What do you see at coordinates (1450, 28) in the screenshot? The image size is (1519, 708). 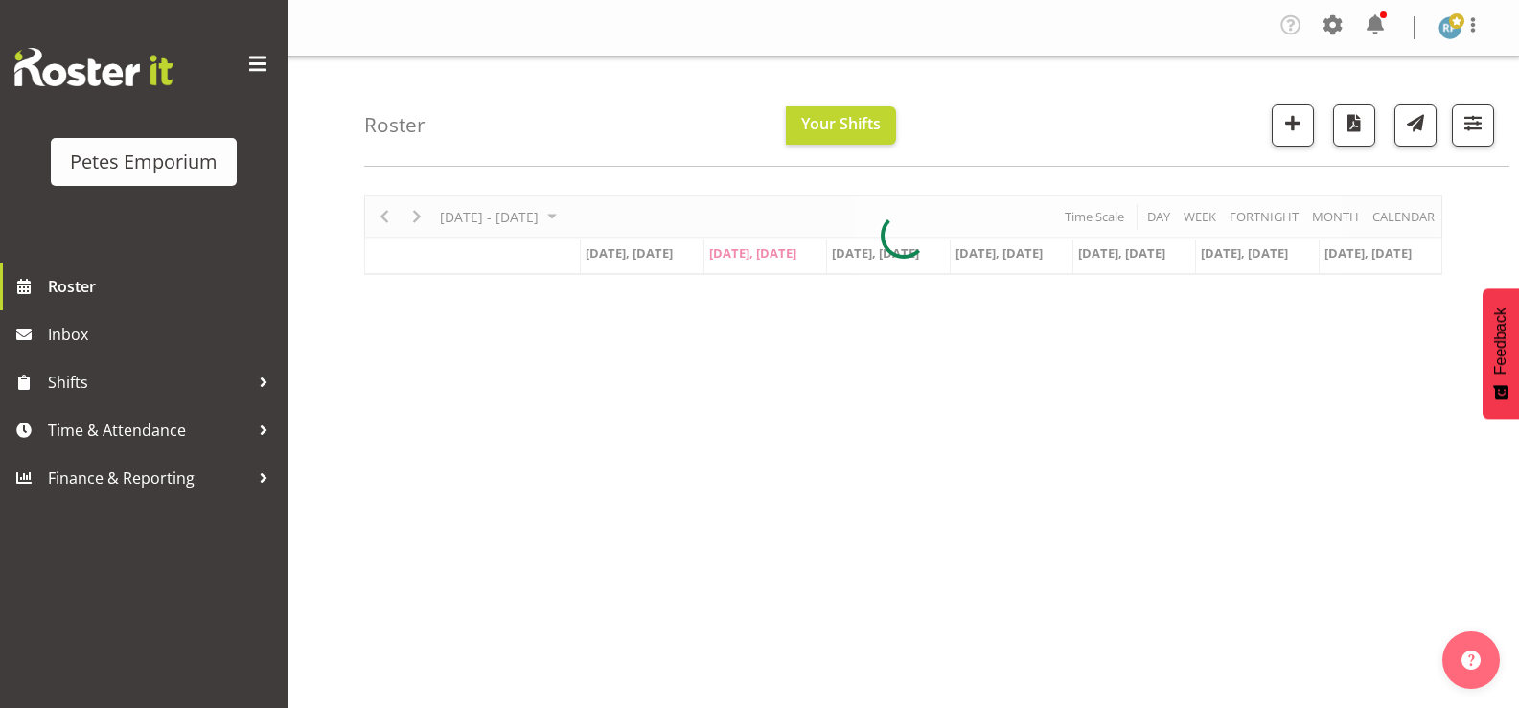 I see `img: reina-puketapu721.jpg` at bounding box center [1450, 28].